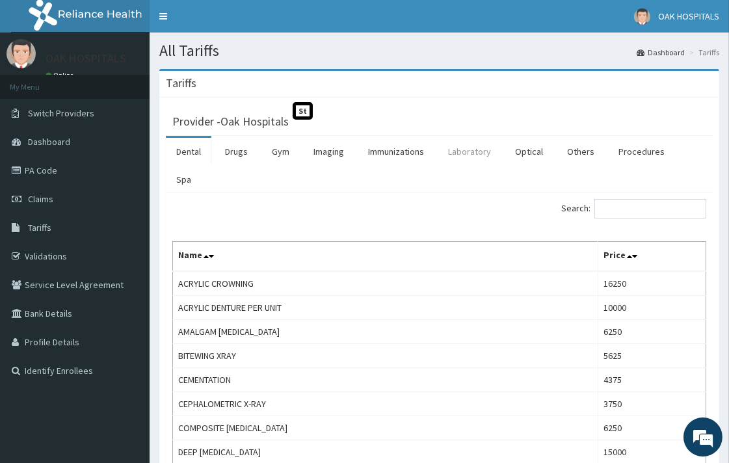 This screenshot has height=463, width=729. I want to click on td: 10000, so click(651, 307).